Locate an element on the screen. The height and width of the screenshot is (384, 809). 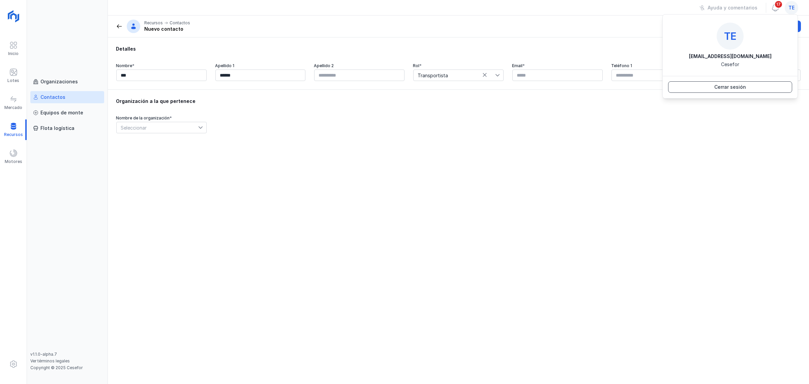
div: Cesefor is located at coordinates (730, 64).